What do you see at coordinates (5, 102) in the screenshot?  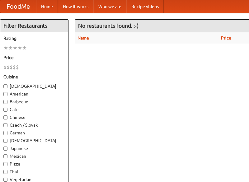 I see `input: Barbecue` at bounding box center [5, 102].